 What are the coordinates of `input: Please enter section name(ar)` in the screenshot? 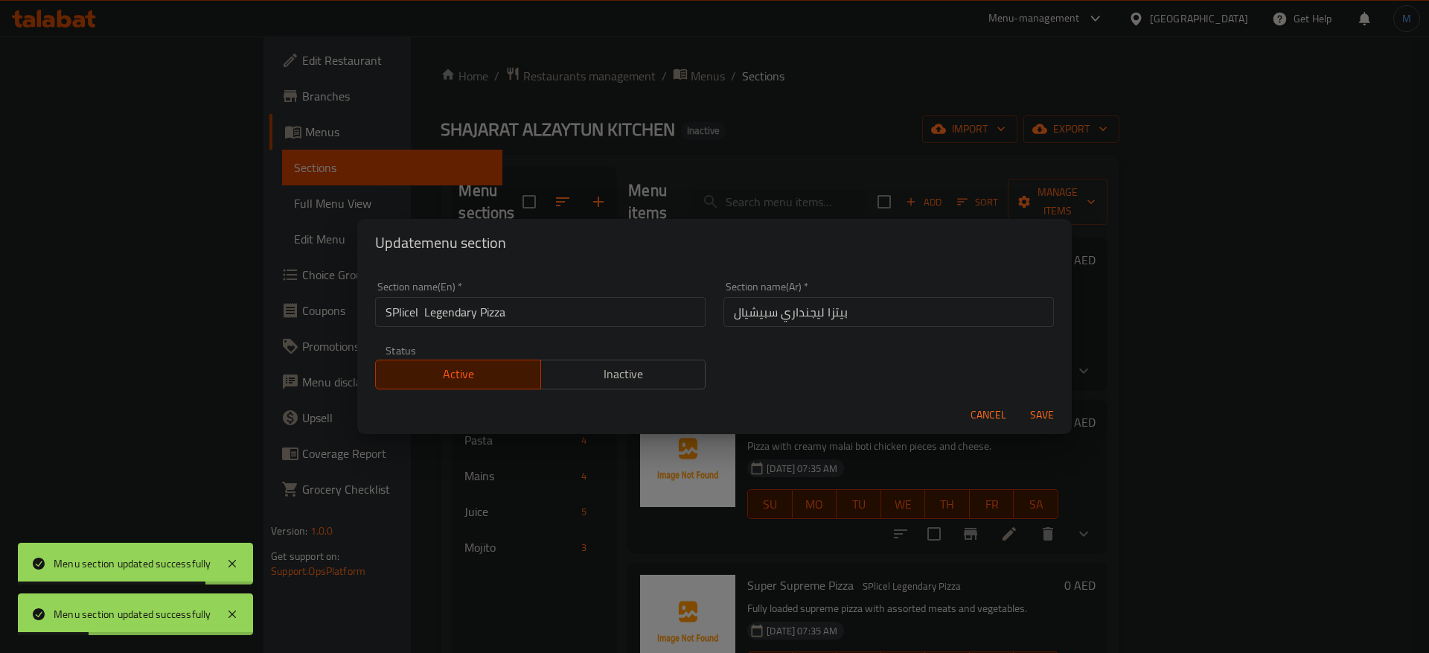 It's located at (888, 312).